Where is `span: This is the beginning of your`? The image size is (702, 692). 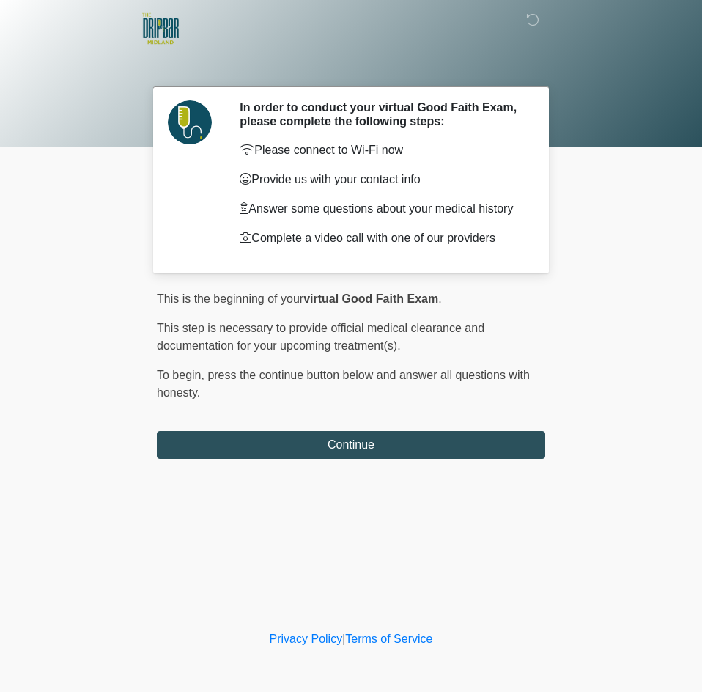 span: This is the beginning of your is located at coordinates (230, 298).